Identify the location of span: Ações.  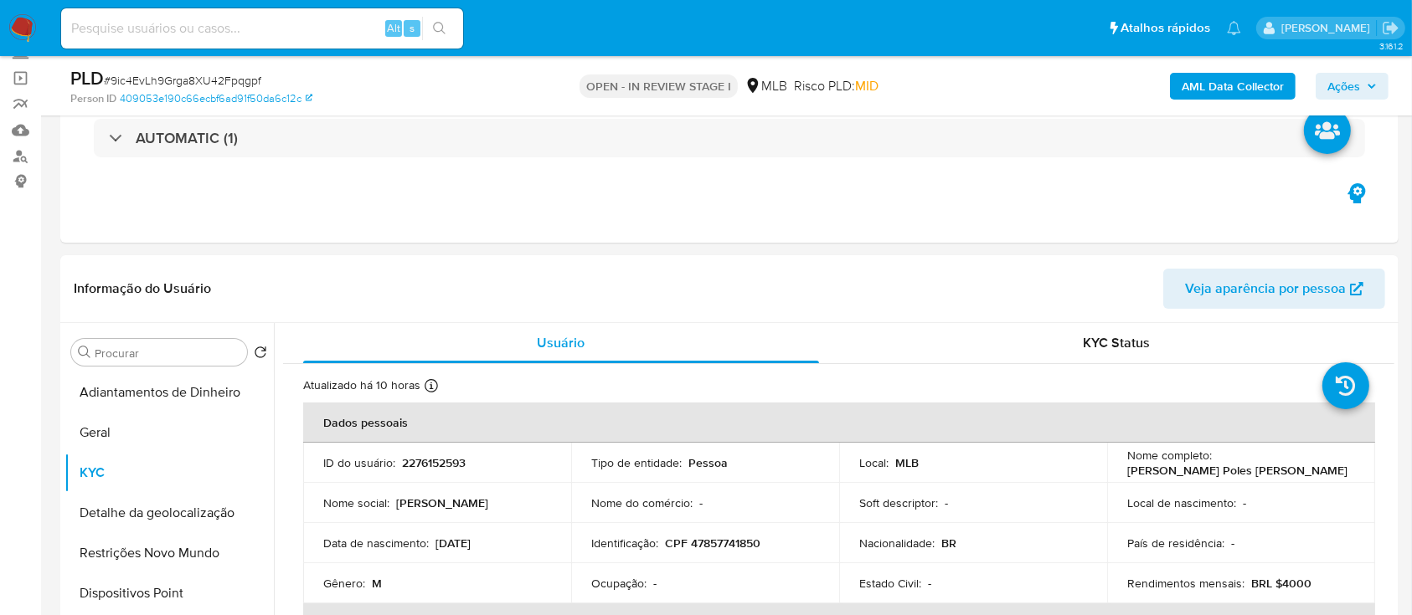
(1343, 86).